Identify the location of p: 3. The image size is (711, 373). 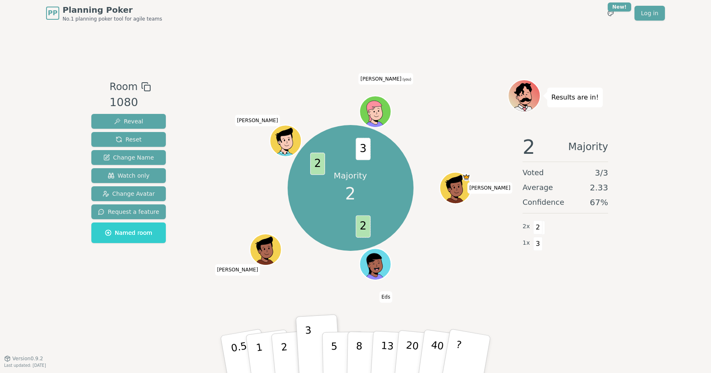
(309, 347).